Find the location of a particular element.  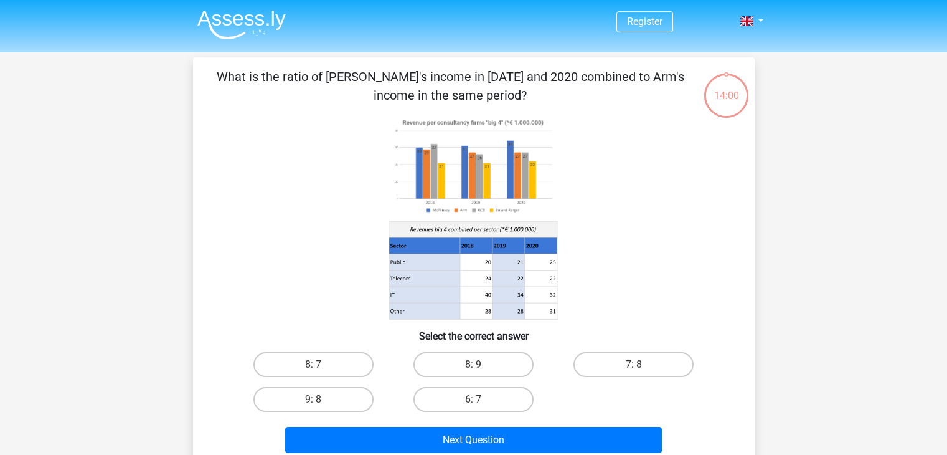

label: 7: 8 is located at coordinates (634, 364).